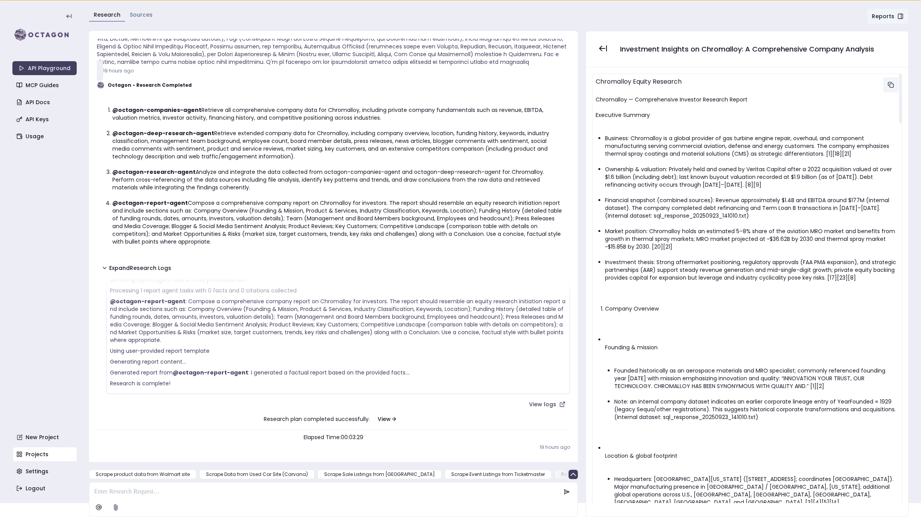 The height and width of the screenshot is (517, 921). Describe the element at coordinates (747, 115) in the screenshot. I see `p: Executive Summary` at that location.